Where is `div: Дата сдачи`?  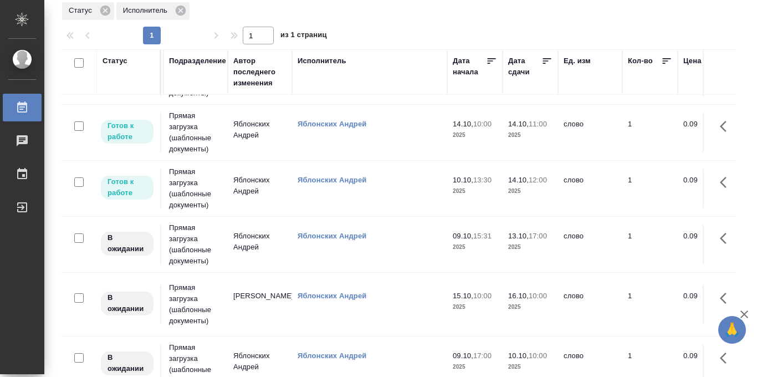
div: Дата сдачи is located at coordinates (524, 66).